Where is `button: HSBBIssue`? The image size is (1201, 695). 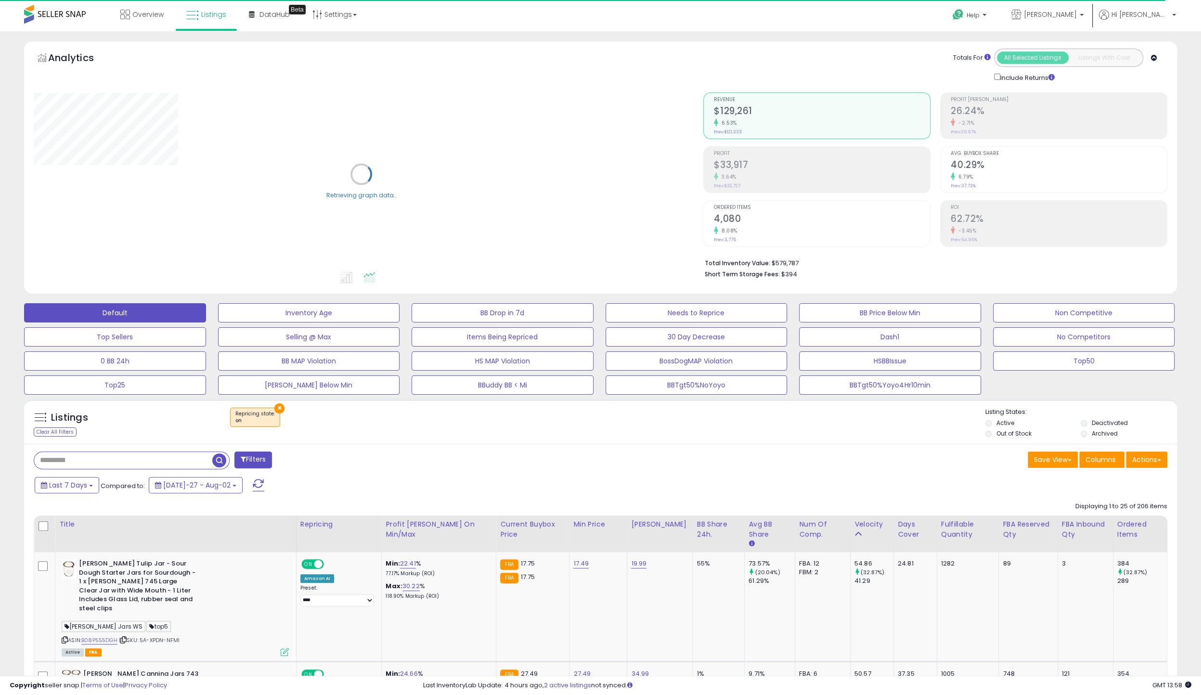
button: HSBBIssue is located at coordinates (890, 361).